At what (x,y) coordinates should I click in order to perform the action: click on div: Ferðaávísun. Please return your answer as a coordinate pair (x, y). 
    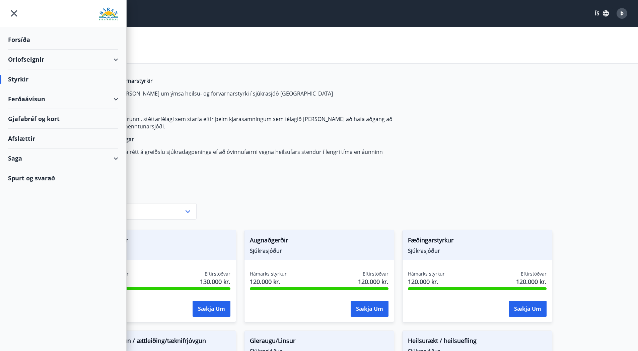
    Looking at the image, I should click on (63, 99).